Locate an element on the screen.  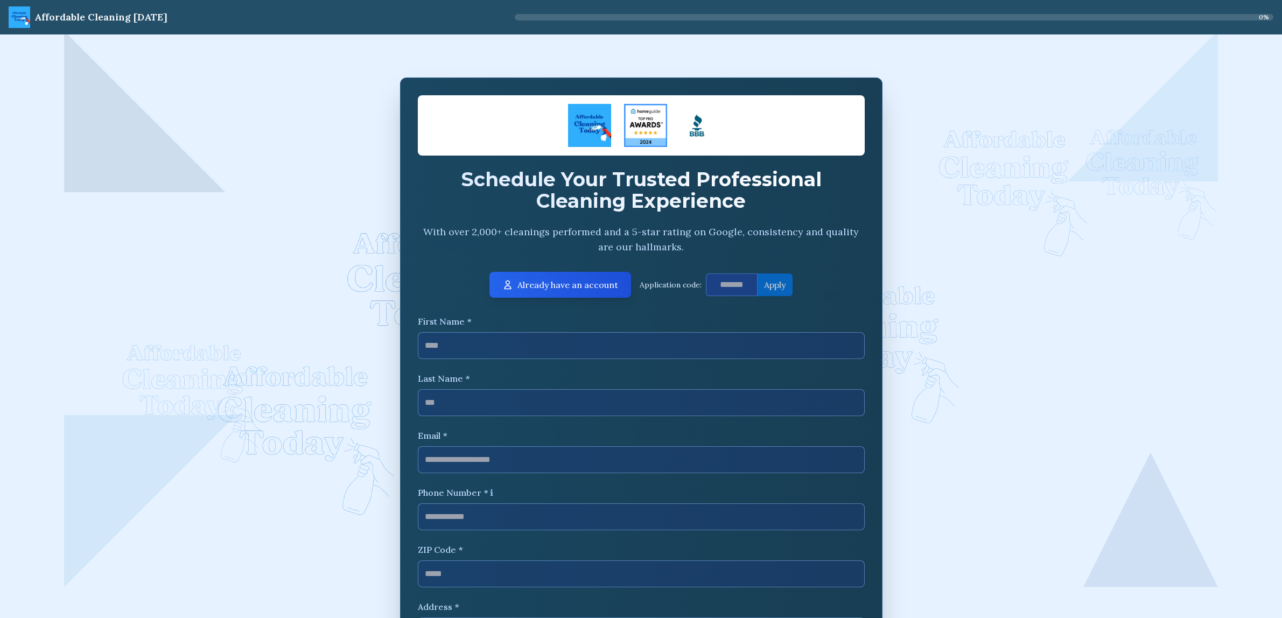
p: Application code: is located at coordinates (671, 285).